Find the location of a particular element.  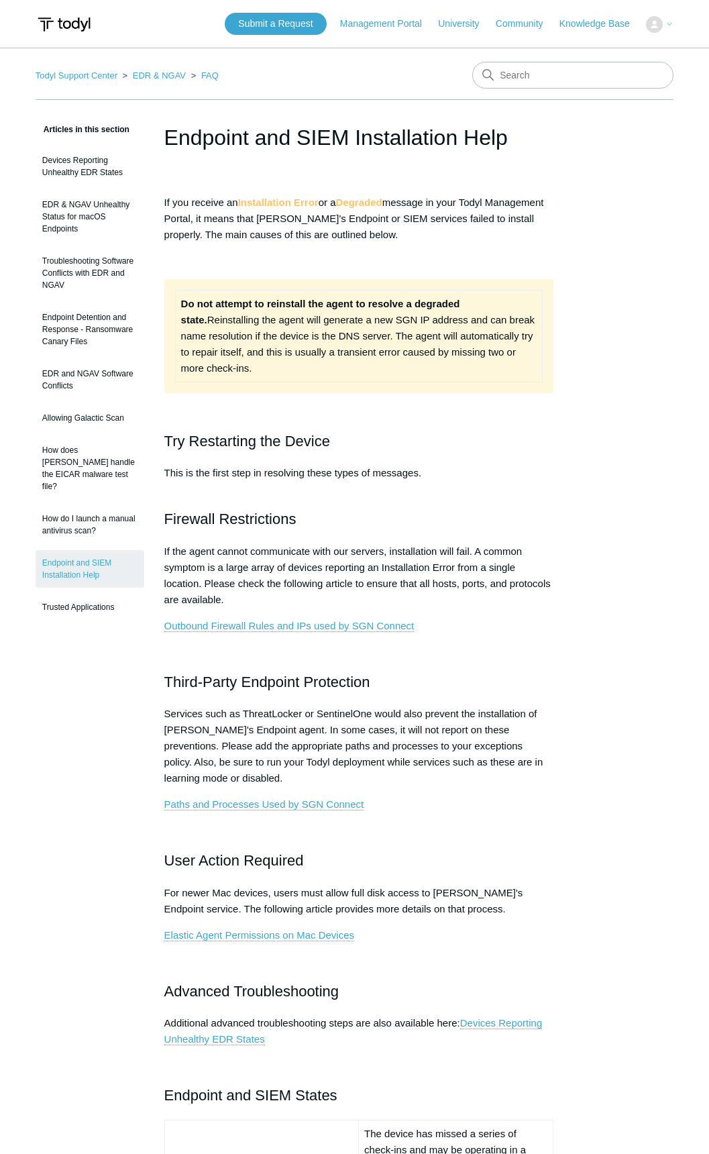

span: Articles in this section is located at coordinates (83, 129).